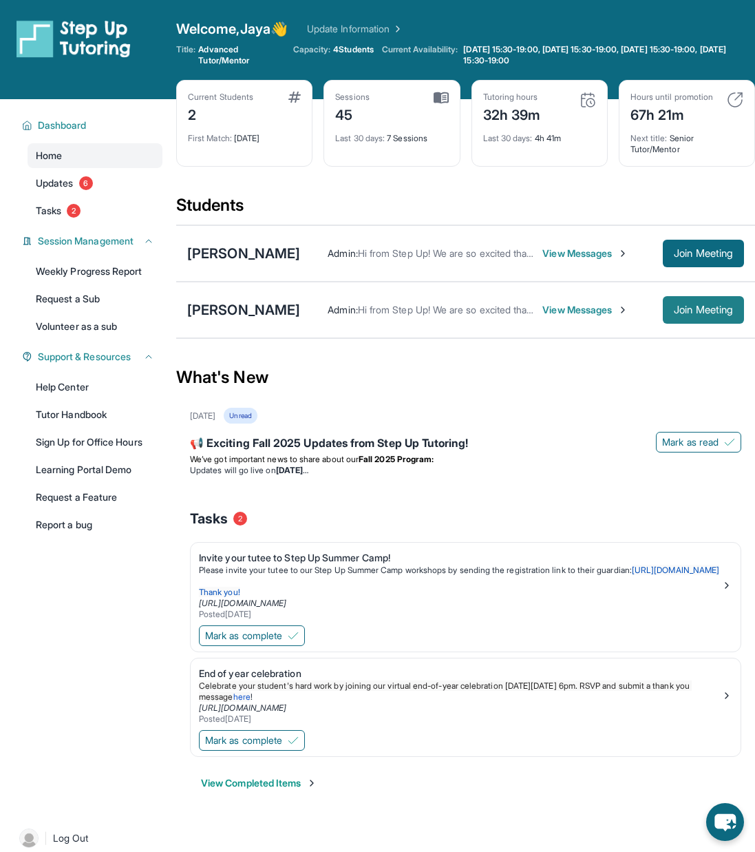  Describe the element at coordinates (699, 442) in the screenshot. I see `button: Mark as read` at that location.